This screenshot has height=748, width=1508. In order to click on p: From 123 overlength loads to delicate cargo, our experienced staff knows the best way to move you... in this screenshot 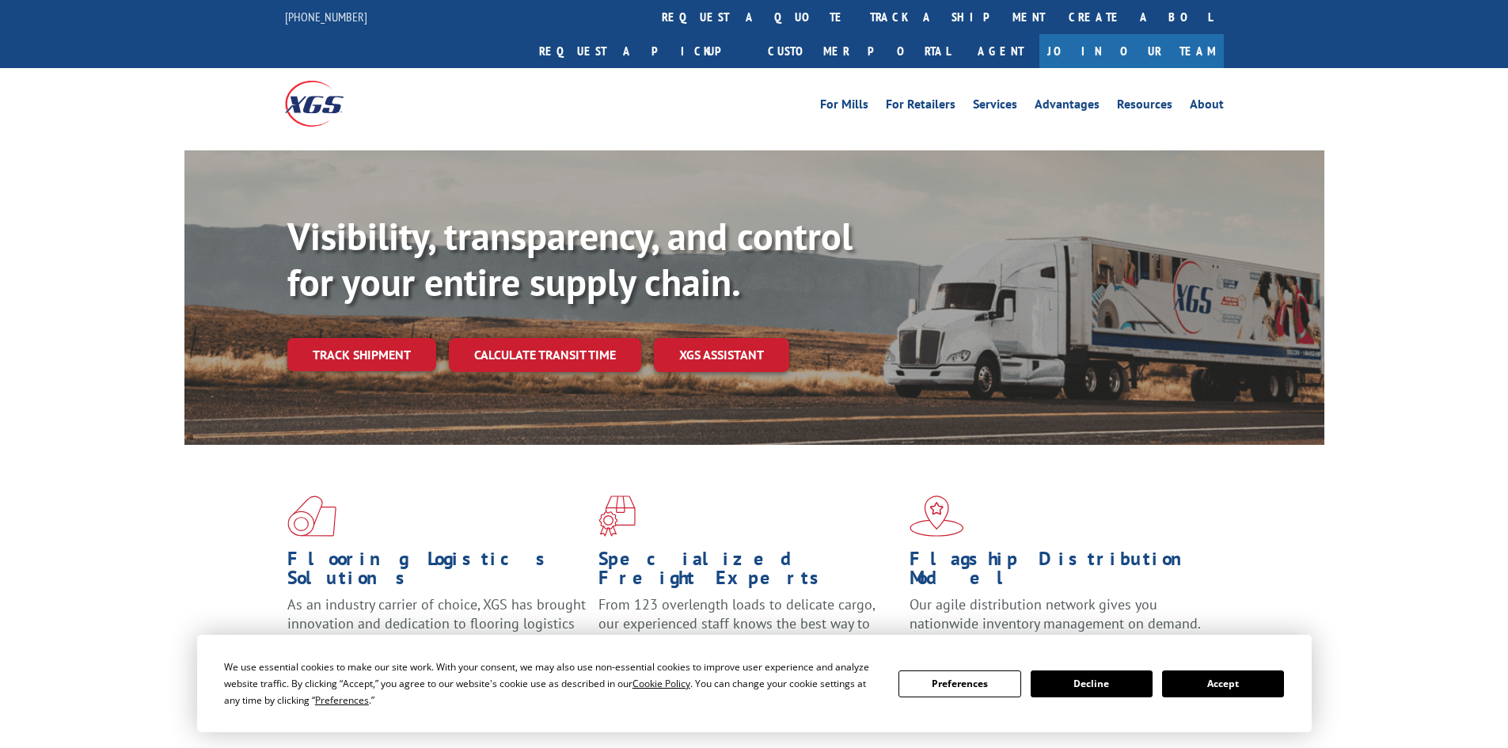, I will do `click(748, 630)`.